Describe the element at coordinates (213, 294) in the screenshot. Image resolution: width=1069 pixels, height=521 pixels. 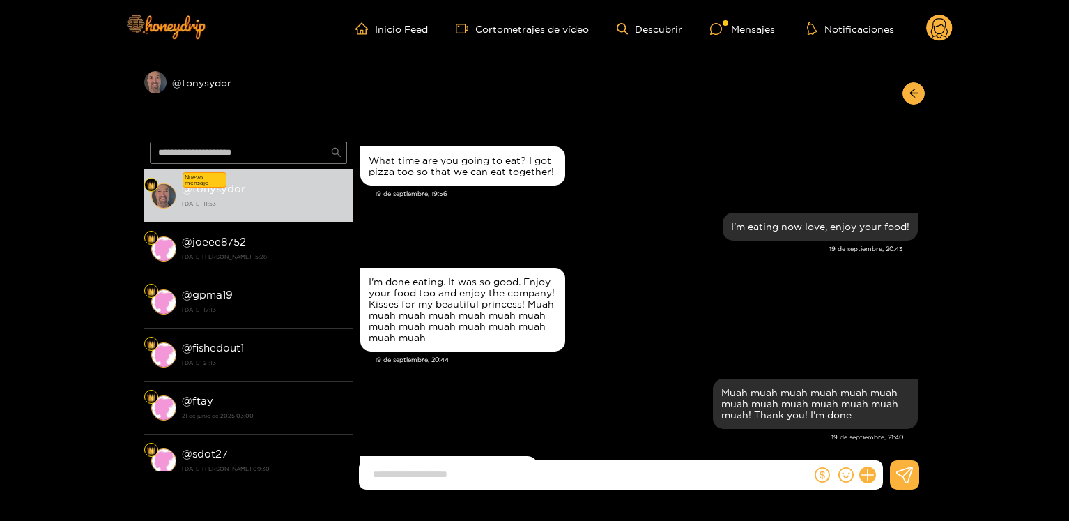
I see `font: gpma19` at that location.